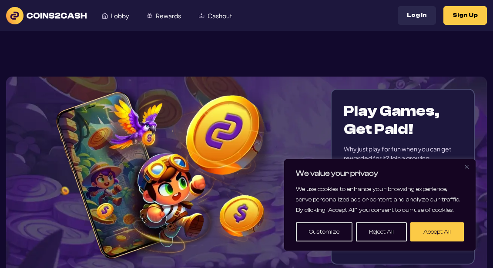  Describe the element at coordinates (324, 232) in the screenshot. I see `button: Customize` at that location.